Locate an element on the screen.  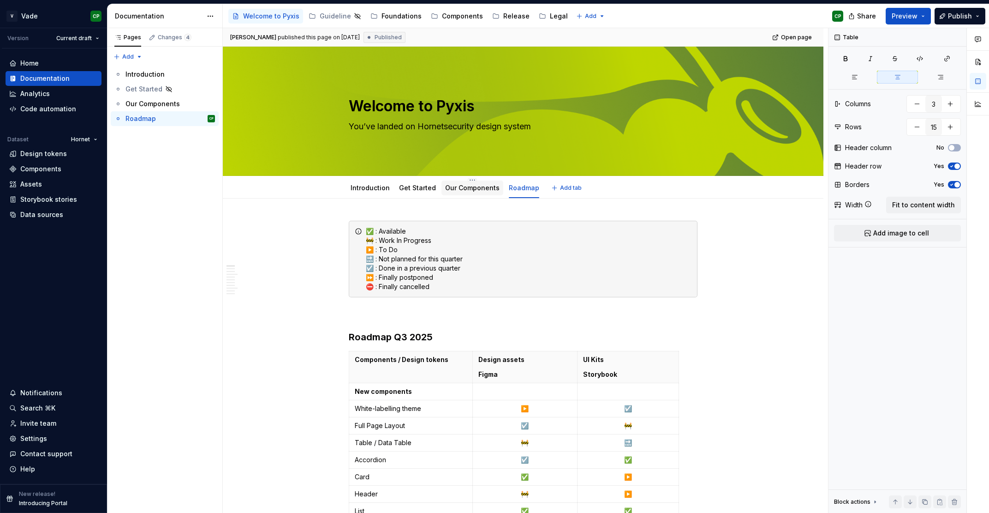
span: Current draft is located at coordinates (74, 38).